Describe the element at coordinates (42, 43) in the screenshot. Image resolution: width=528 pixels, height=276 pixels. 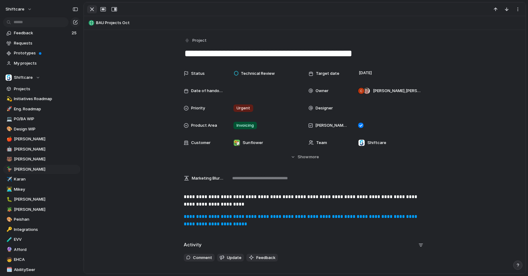
I see `a: Requests` at that location.